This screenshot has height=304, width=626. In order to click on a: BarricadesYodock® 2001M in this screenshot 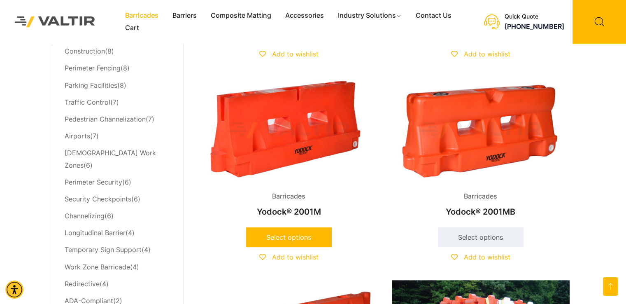, I will do `click(289, 149)`.